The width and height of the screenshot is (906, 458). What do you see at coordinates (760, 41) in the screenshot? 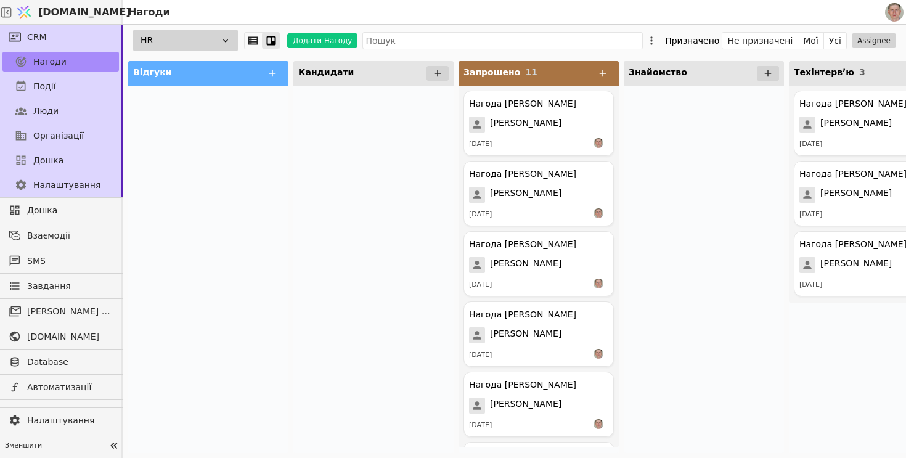
I see `button: Не призначені` at bounding box center [760, 41].